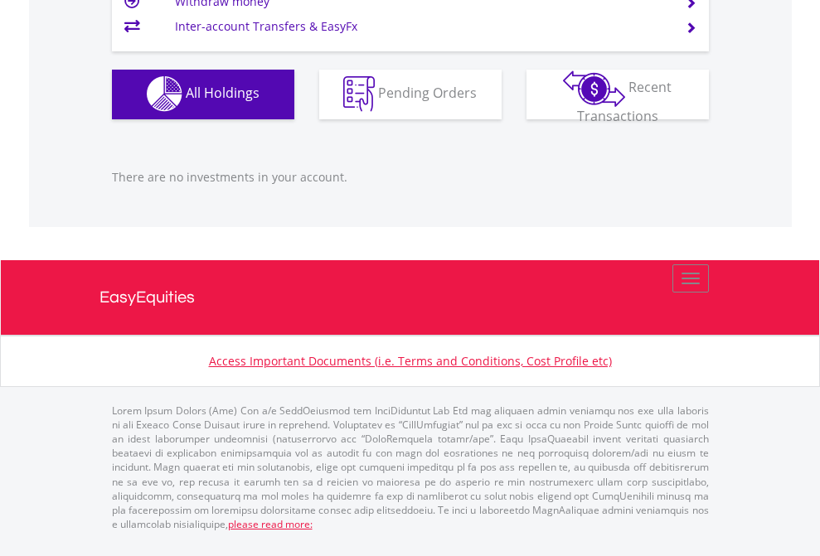 This screenshot has width=820, height=556. Describe the element at coordinates (594, 89) in the screenshot. I see `img: transactions-zar-wht.png` at that location.